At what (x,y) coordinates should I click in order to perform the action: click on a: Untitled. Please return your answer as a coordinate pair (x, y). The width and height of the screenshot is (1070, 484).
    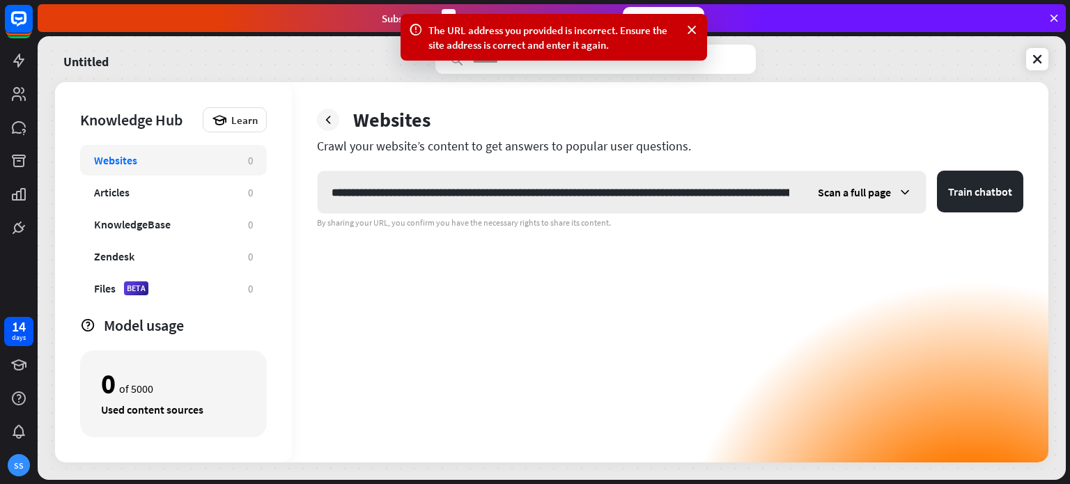
    Looking at the image, I should click on (86, 59).